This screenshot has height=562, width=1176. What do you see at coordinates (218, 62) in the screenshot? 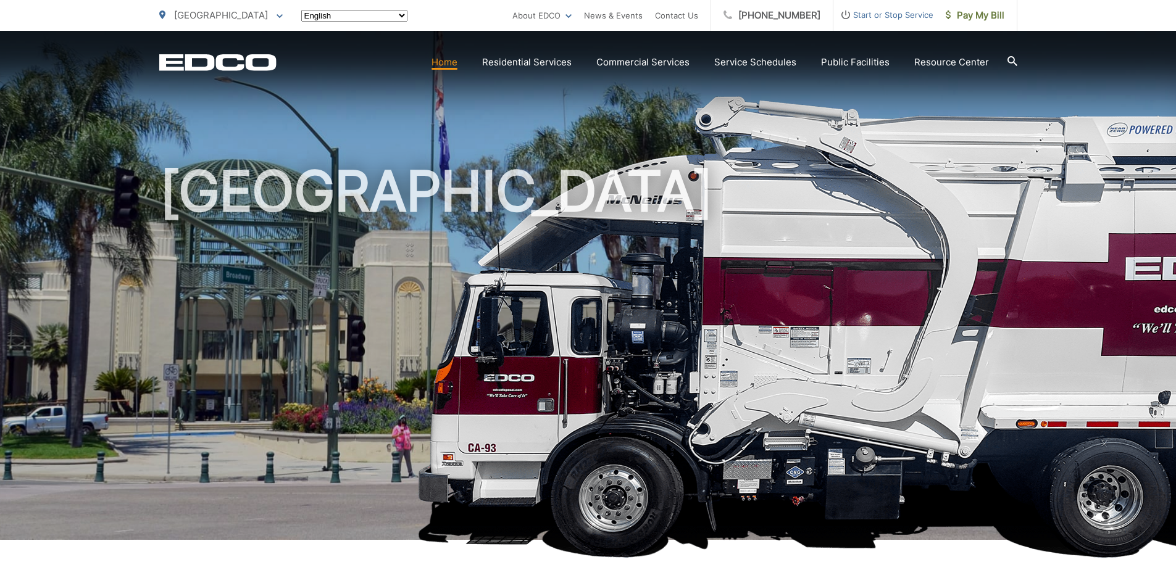
I see `a: EDCD logo. Return to the homepage.` at bounding box center [218, 62].